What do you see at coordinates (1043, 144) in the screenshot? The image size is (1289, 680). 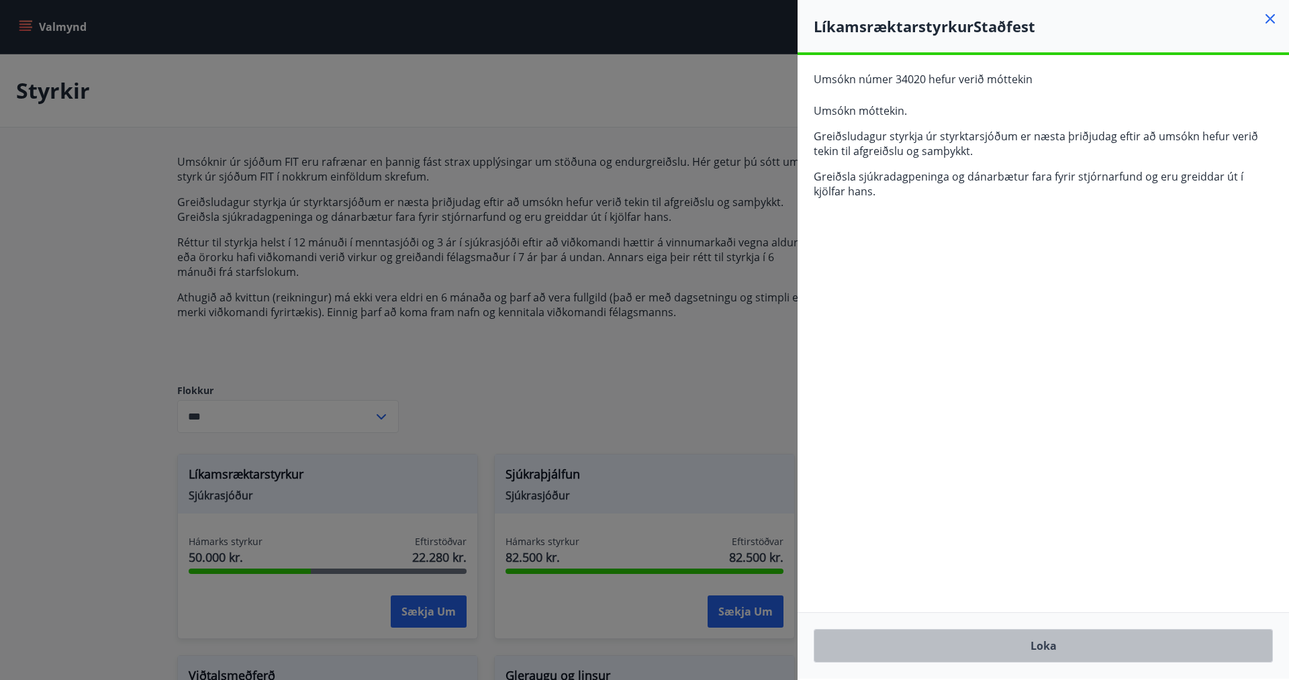 I see `p: Greiðsludagur styrkja úr styrktarsjóðum er næsta þriðjudag eftir að umsókn hefur verið tekin til ...` at bounding box center [1043, 144].